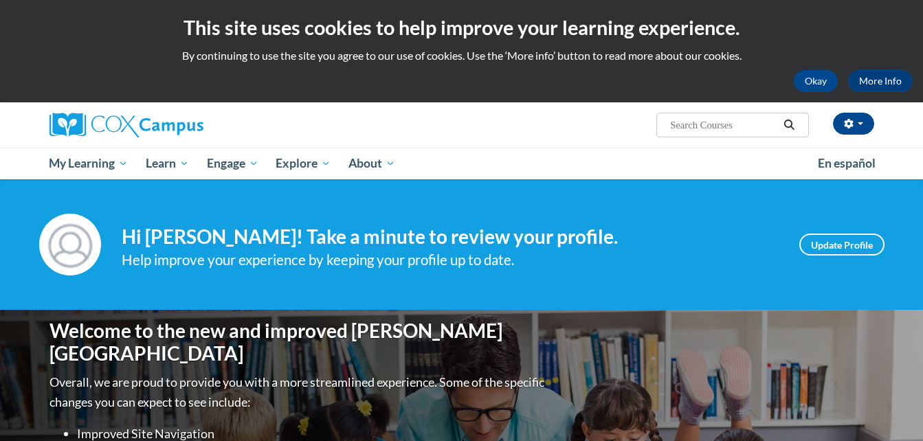 The width and height of the screenshot is (923, 441). I want to click on a: Engage, so click(232, 164).